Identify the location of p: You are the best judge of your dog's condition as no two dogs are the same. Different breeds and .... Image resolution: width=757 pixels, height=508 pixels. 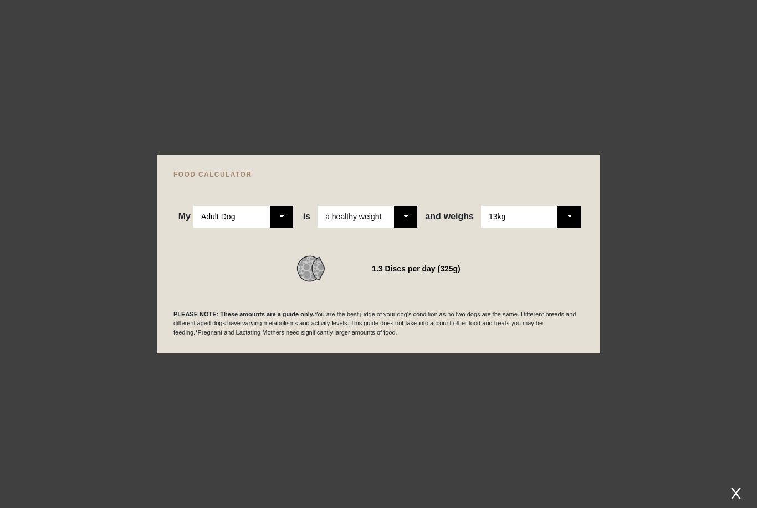
(379, 324).